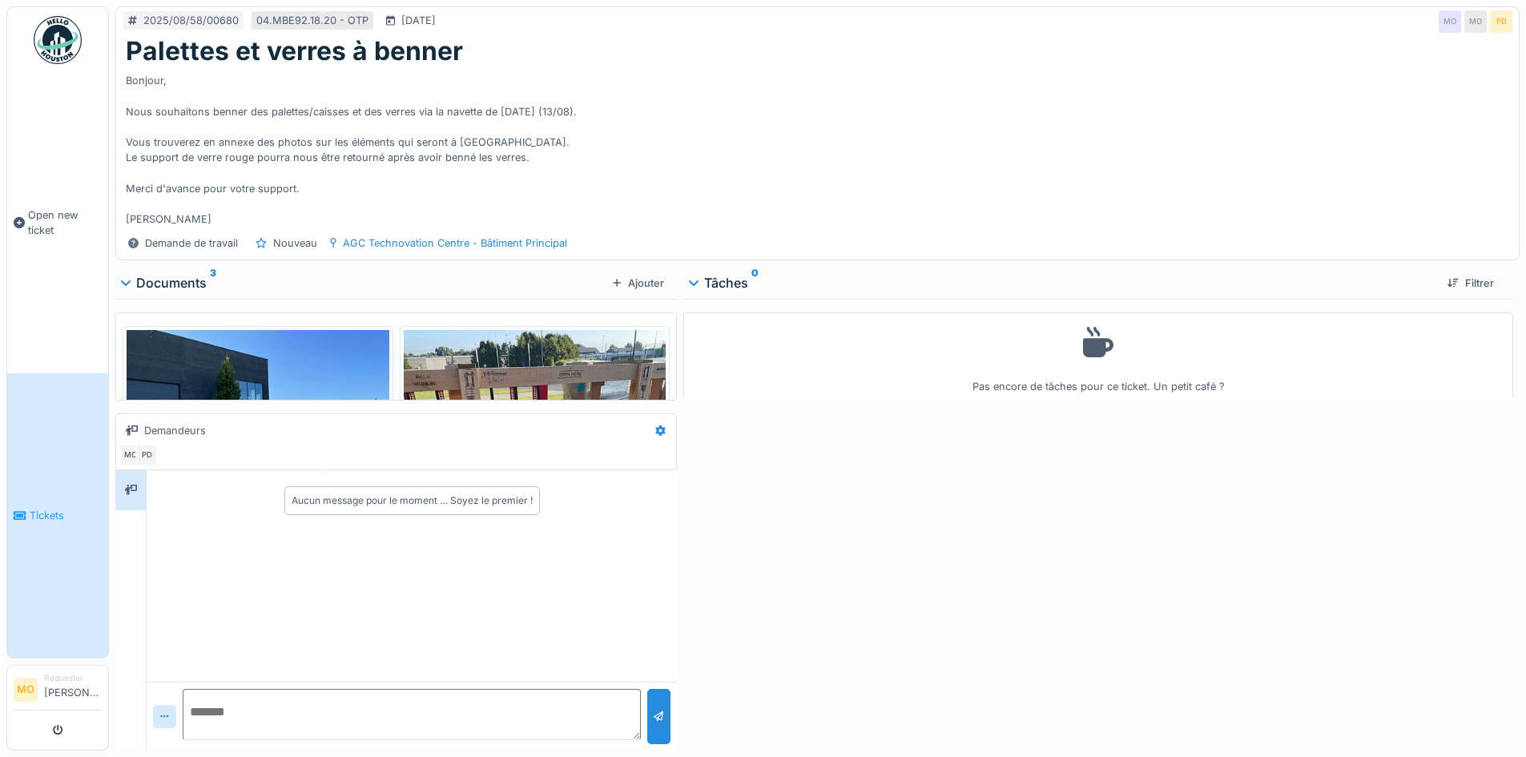 The height and width of the screenshot is (757, 1526). Describe the element at coordinates (65, 223) in the screenshot. I see `span: Open new ticket` at that location.